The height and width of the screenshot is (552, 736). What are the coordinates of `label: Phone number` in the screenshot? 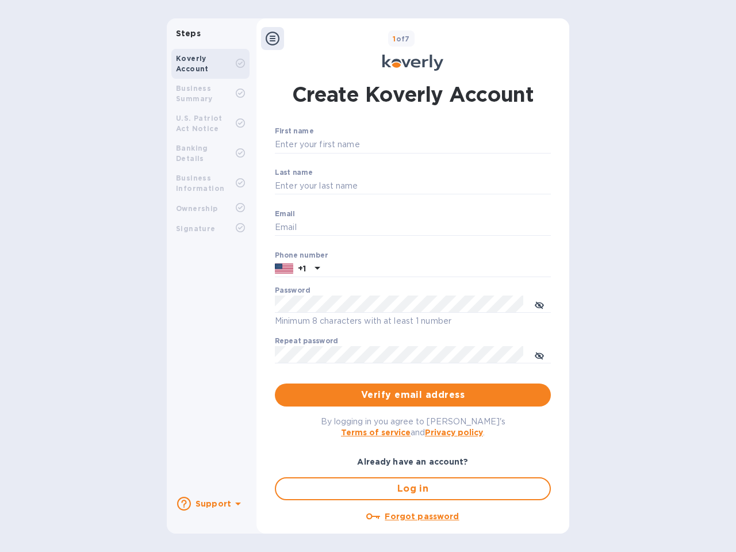 It's located at (301, 255).